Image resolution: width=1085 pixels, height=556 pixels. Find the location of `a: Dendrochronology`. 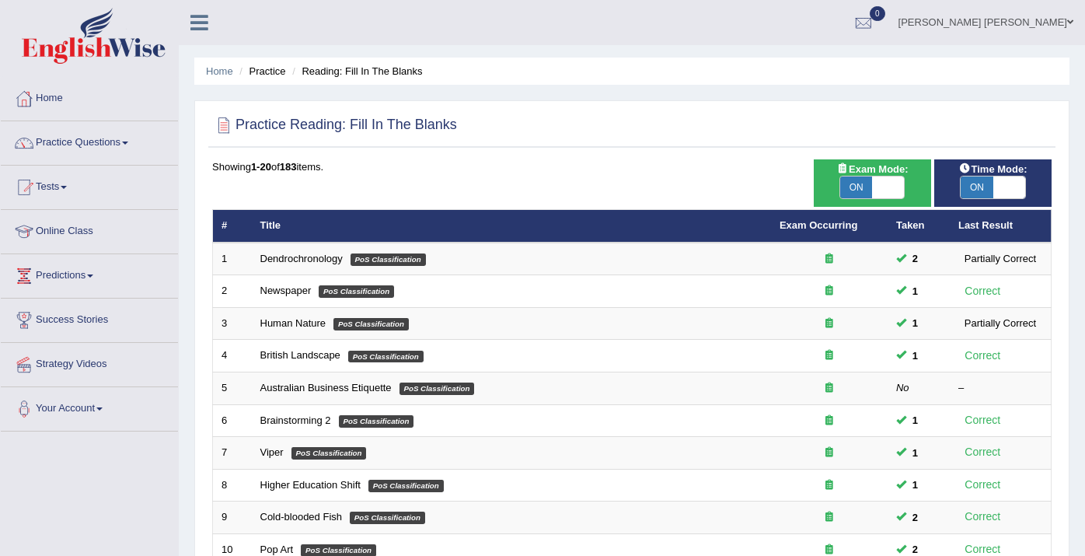

a: Dendrochronology is located at coordinates (301, 258).